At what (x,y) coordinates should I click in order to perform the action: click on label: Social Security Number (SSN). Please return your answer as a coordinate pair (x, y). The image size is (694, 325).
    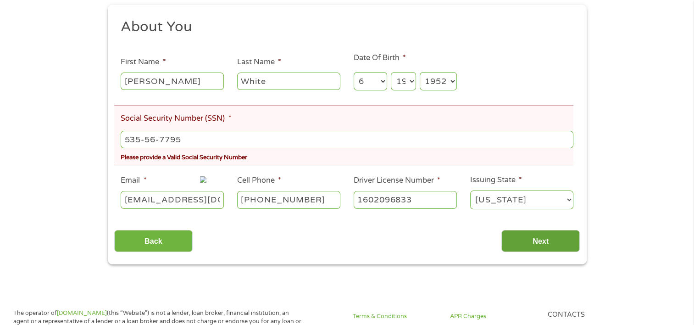
    Looking at the image, I should click on (176, 118).